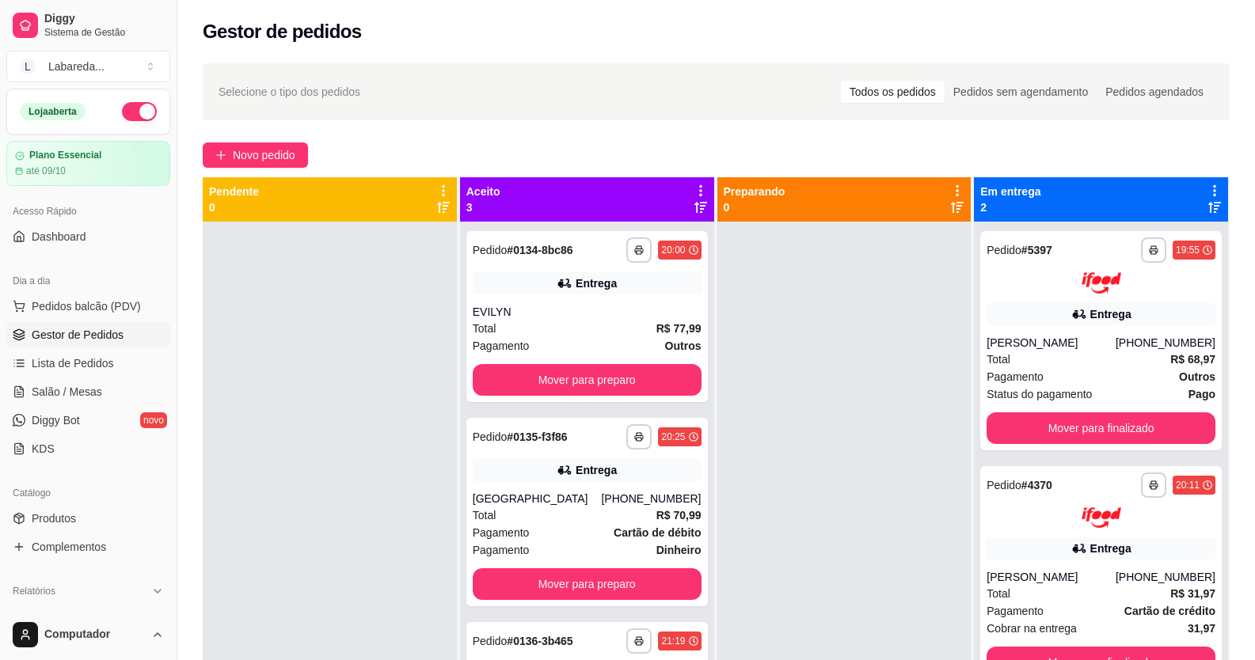 The width and height of the screenshot is (1255, 660). Describe the element at coordinates (483, 192) in the screenshot. I see `p: Aceito` at that location.